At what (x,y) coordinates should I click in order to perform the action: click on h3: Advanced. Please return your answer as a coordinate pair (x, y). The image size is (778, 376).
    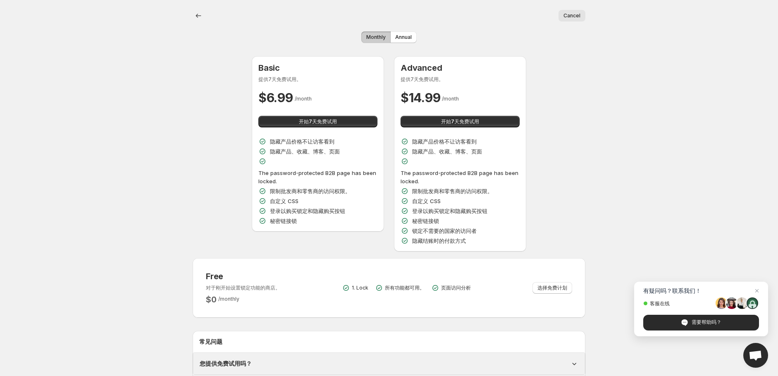
    Looking at the image, I should click on (460, 68).